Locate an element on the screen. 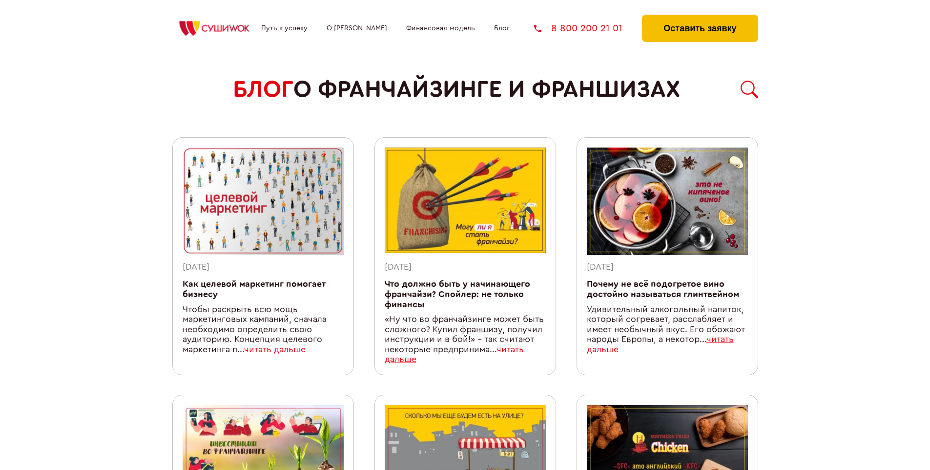 Image resolution: width=930 pixels, height=470 pixels. a: Блог is located at coordinates (502, 28).